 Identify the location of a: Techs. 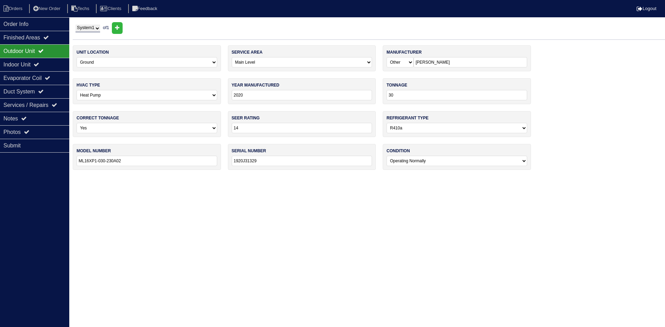
(81, 8).